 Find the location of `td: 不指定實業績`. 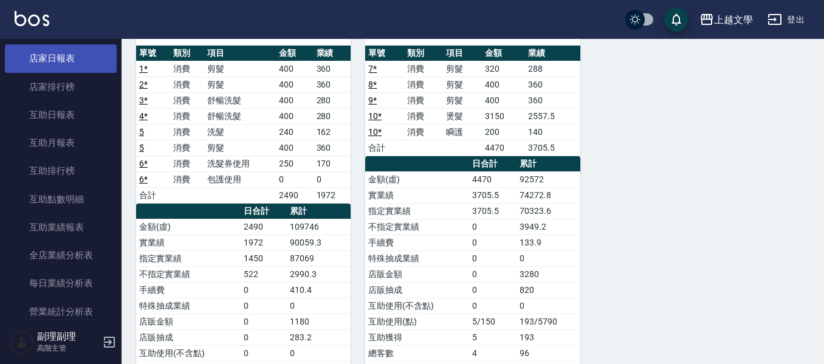

td: 不指定實業績 is located at coordinates (188, 274).